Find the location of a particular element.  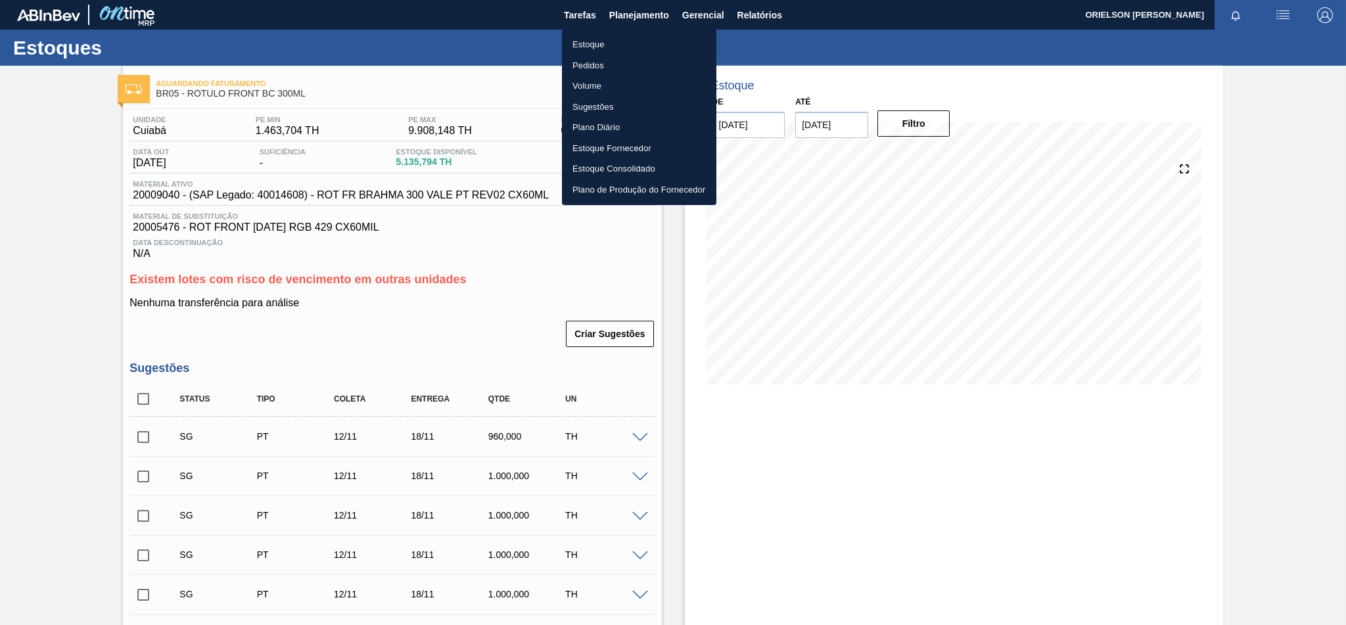

a: Plano de Produção do Fornecedor is located at coordinates (639, 190).